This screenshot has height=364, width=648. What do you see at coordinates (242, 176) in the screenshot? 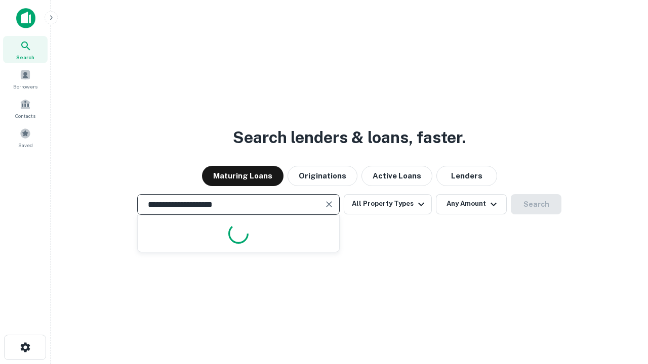
I see `button: Maturing Loans` at bounding box center [242, 176].